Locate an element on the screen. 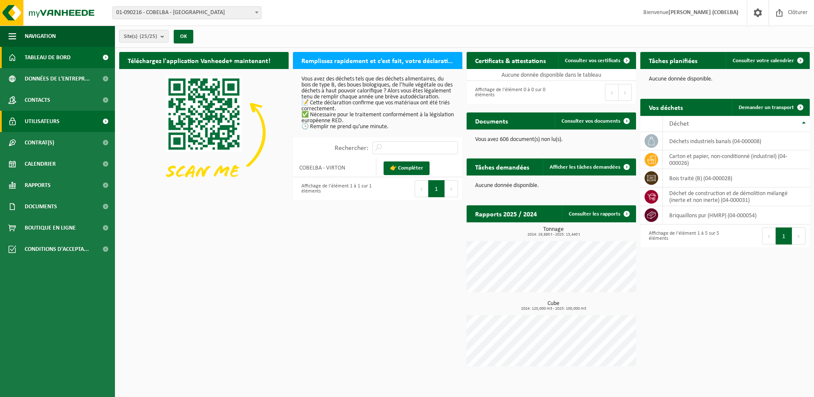  h3: Tonnage is located at coordinates (553, 232).